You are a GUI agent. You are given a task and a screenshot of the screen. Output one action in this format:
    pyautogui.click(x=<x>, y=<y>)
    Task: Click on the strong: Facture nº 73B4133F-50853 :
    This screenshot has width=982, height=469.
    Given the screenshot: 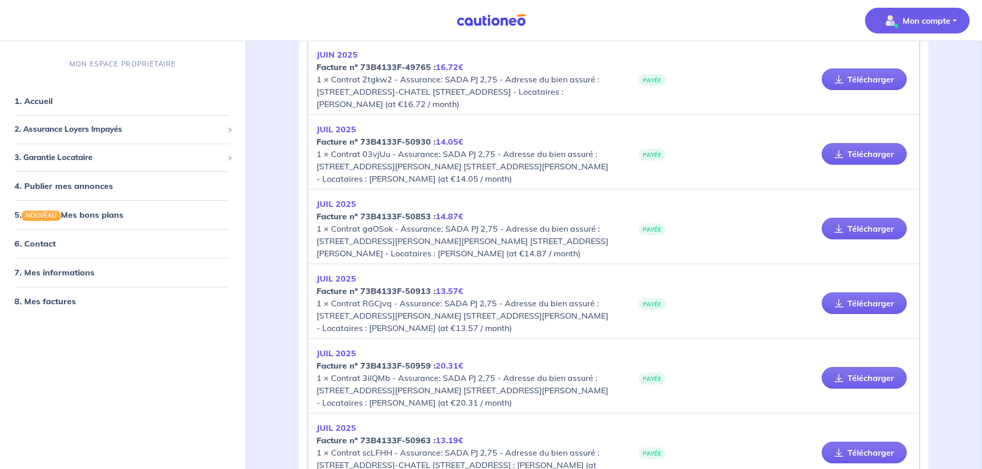 What is the action you would take?
    pyautogui.click(x=390, y=216)
    